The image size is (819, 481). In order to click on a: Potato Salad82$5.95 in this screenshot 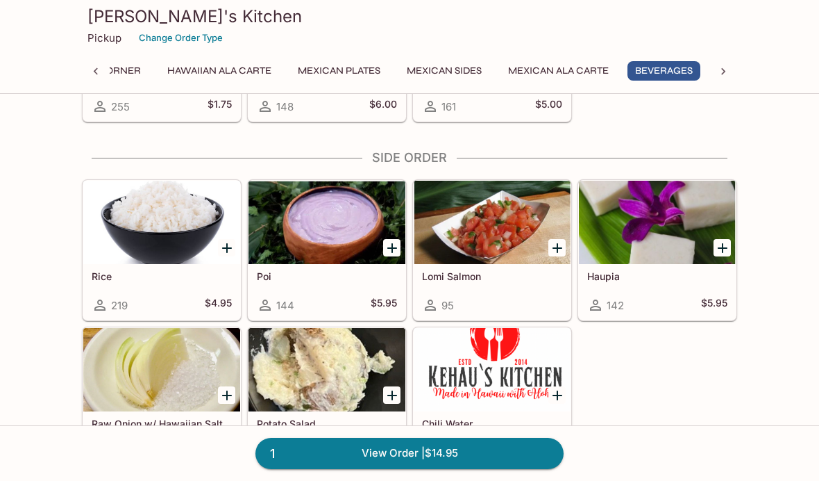, I will do `click(327, 397)`.